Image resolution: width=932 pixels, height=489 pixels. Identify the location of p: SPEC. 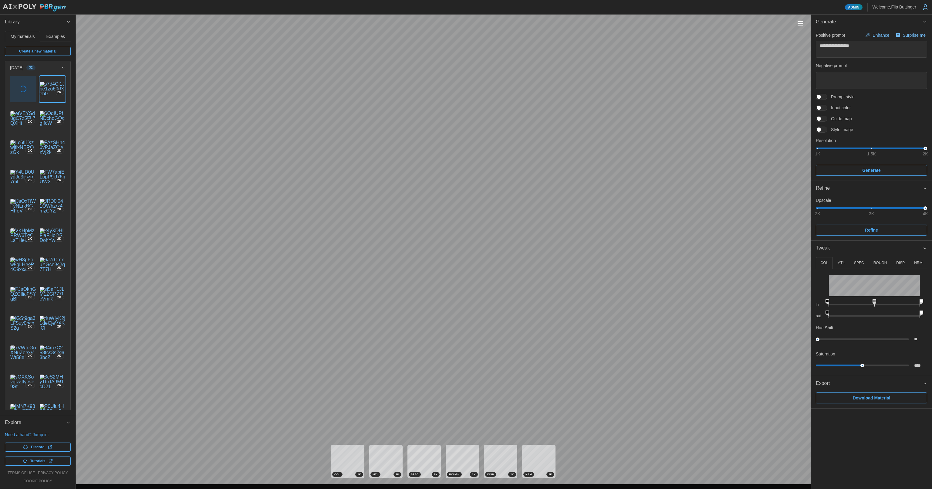
(859, 263).